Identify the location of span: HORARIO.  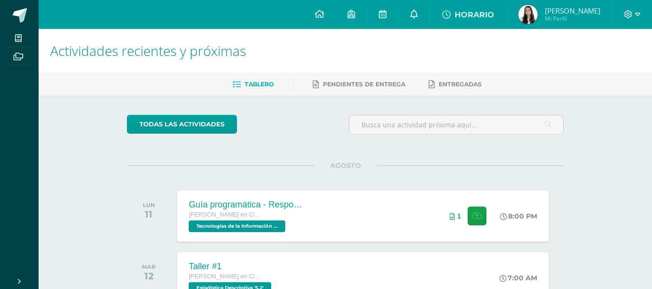
(474, 14).